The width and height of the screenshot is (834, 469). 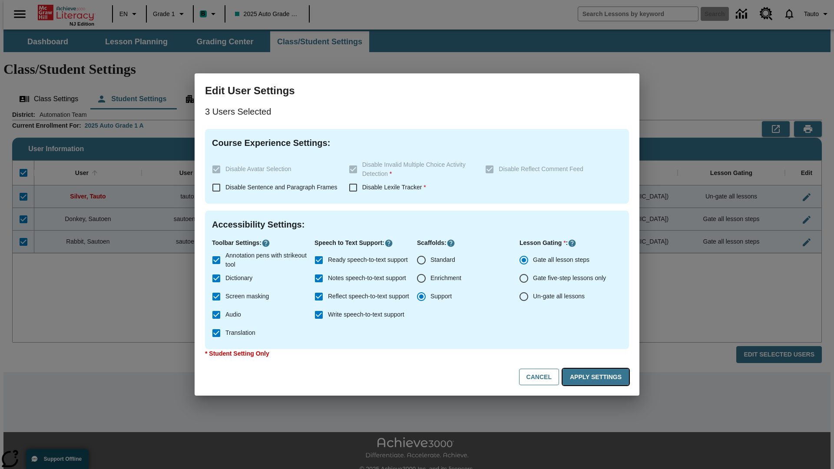 I want to click on span: Gate five-step lessons only, so click(x=569, y=278).